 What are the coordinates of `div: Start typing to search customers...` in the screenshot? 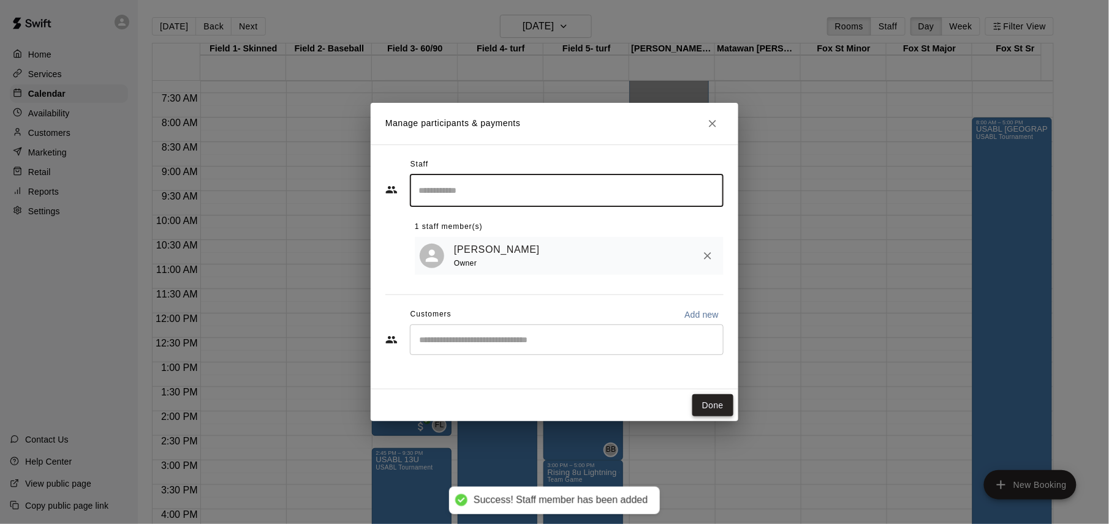 It's located at (567, 340).